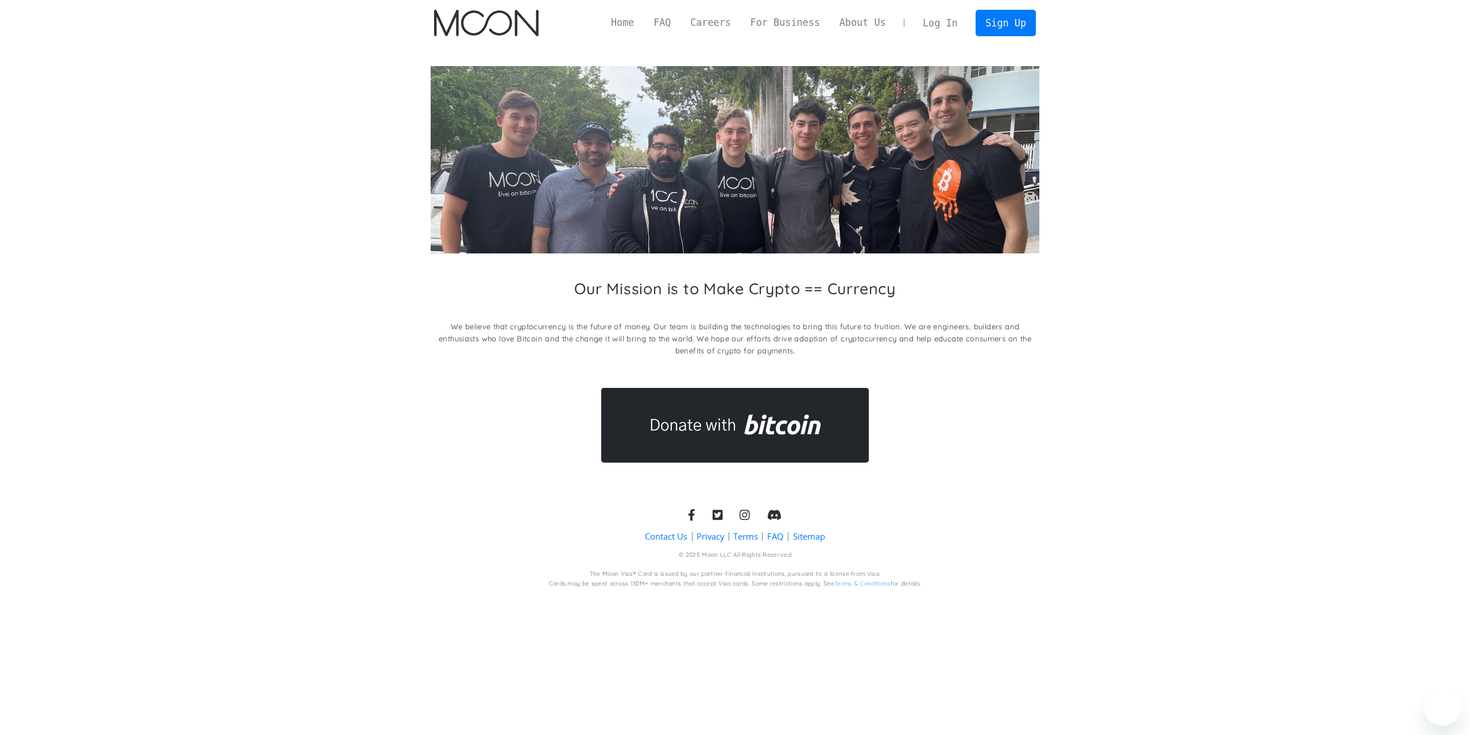 Image resolution: width=1470 pixels, height=735 pixels. Describe the element at coordinates (666, 536) in the screenshot. I see `a: Contact Us` at that location.